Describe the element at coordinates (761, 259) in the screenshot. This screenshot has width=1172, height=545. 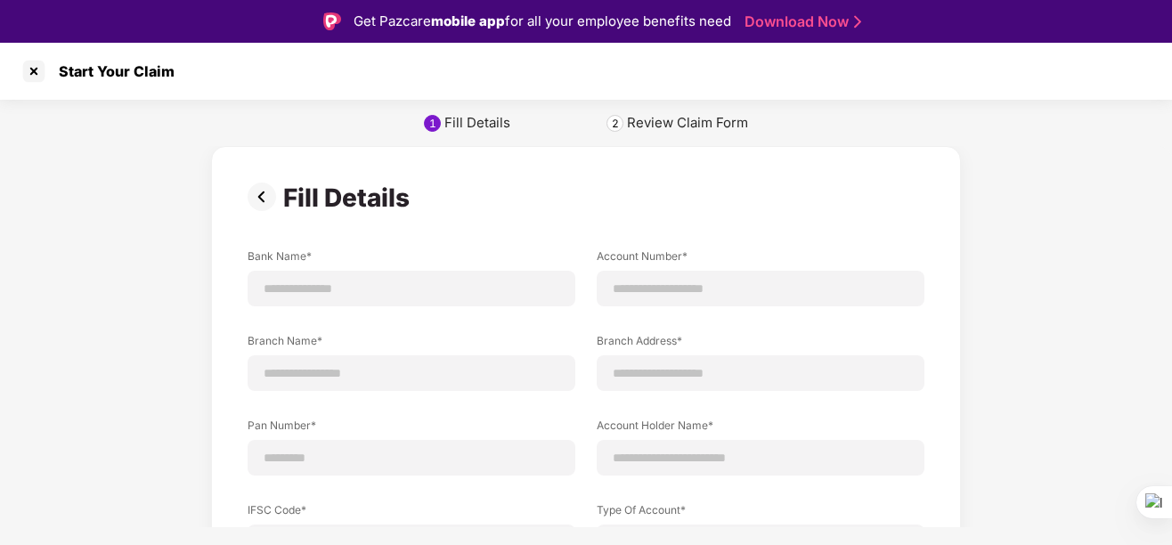
I see `label: Account Number*` at that location.